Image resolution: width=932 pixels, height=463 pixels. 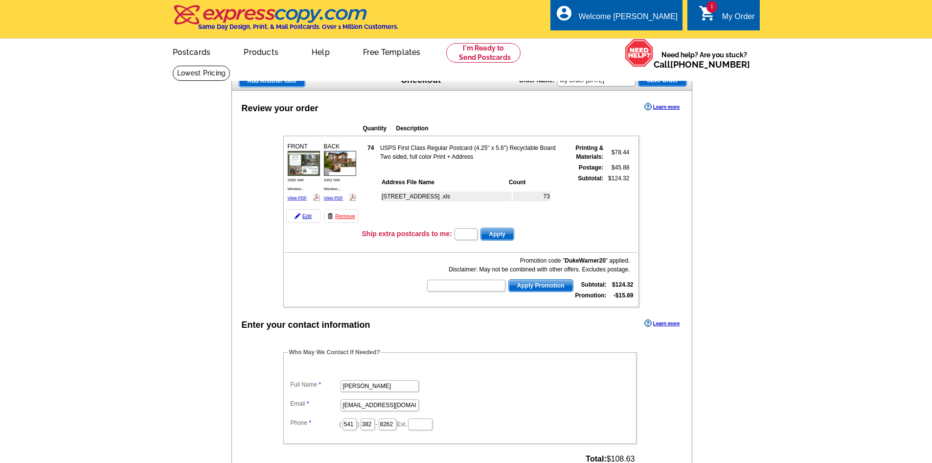 I want to click on strong: Total:, so click(x=596, y=458).